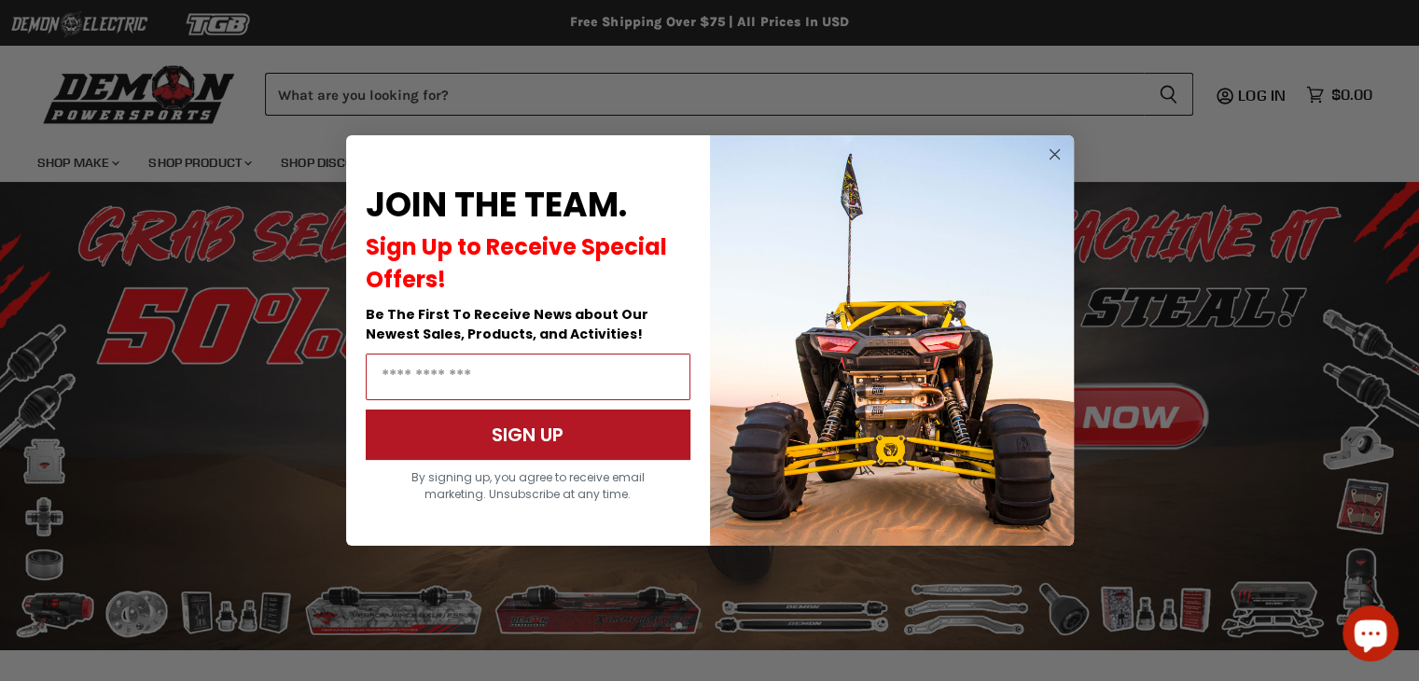 The height and width of the screenshot is (681, 1419). Describe the element at coordinates (506, 324) in the screenshot. I see `span: Be The First To Receive News about Our Newest Sales, Products, and Activities!` at that location.